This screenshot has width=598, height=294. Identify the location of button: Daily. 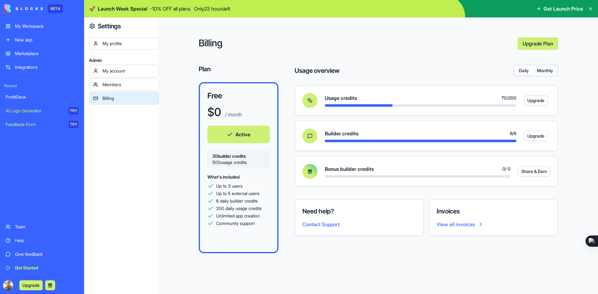
(524, 71).